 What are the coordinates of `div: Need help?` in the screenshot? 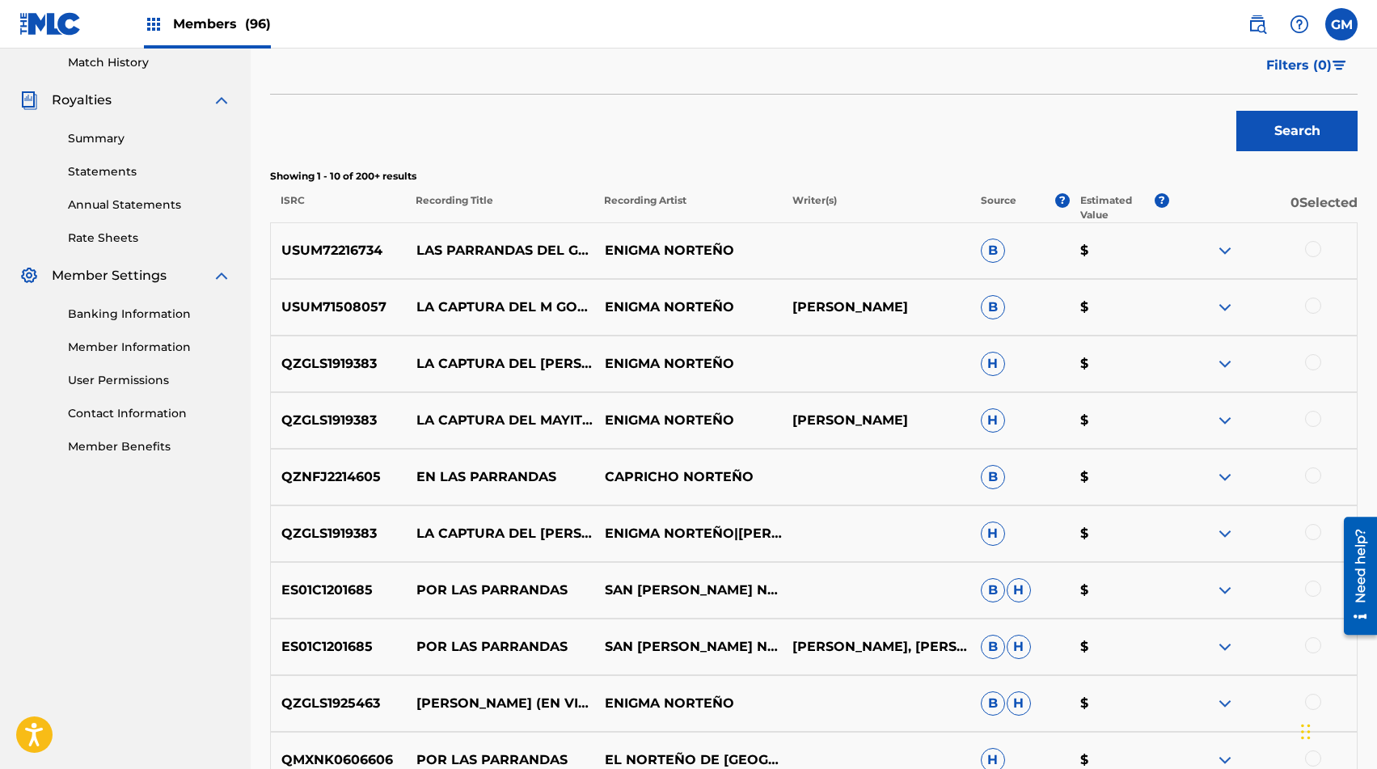 It's located at (28, 55).